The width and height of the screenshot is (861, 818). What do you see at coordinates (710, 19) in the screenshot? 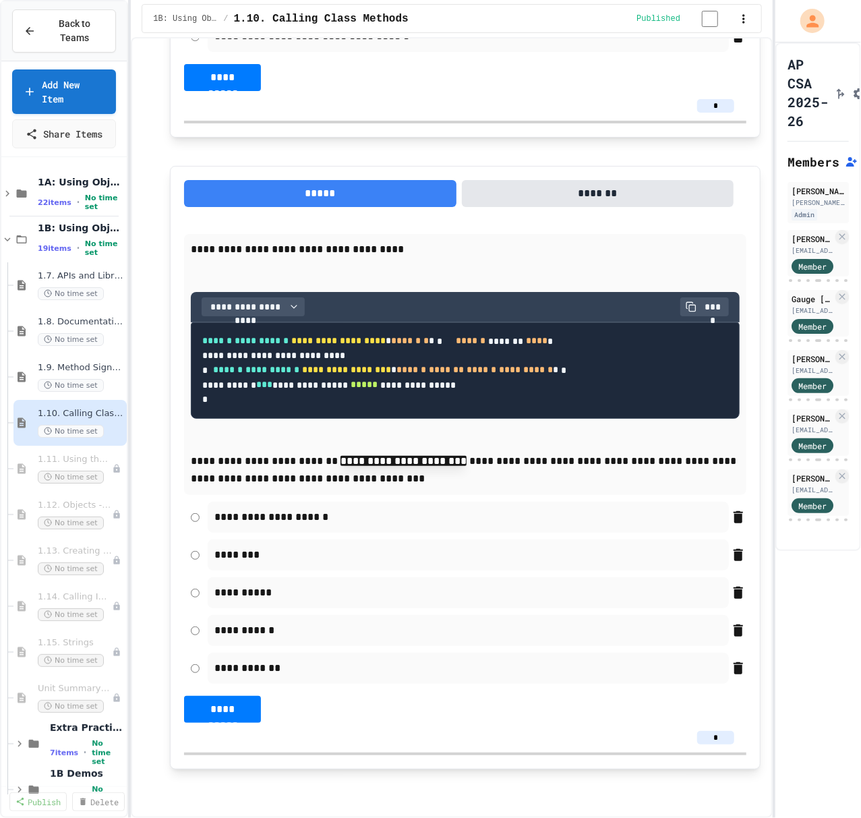
I see `input: publish toggle` at bounding box center [710, 19].